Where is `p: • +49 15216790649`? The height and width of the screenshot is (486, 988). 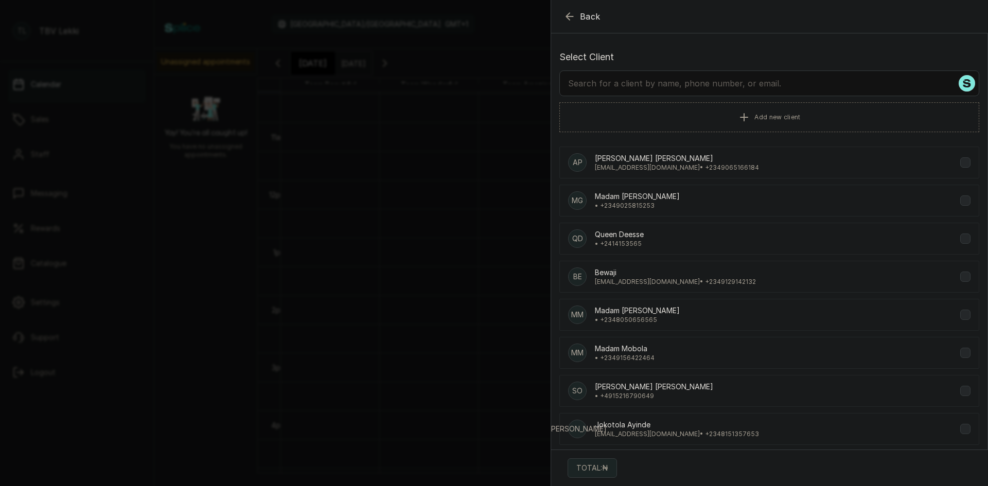 p: • +49 15216790649 is located at coordinates (654, 396).